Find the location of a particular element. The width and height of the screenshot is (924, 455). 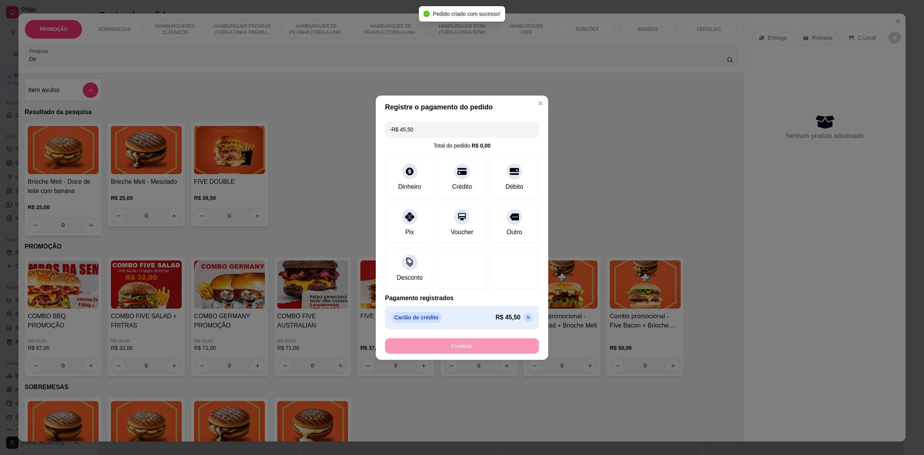

div: Voucher is located at coordinates (462, 232).